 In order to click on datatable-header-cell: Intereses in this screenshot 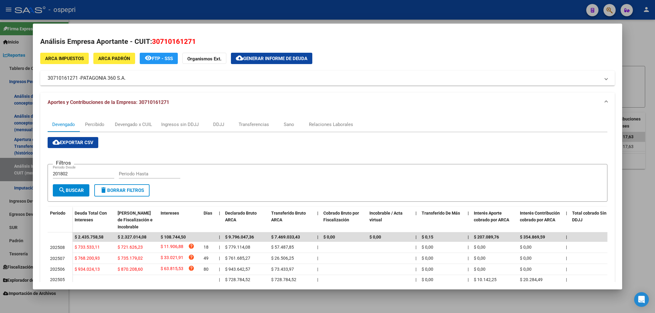, I will do `click(180, 220)`.